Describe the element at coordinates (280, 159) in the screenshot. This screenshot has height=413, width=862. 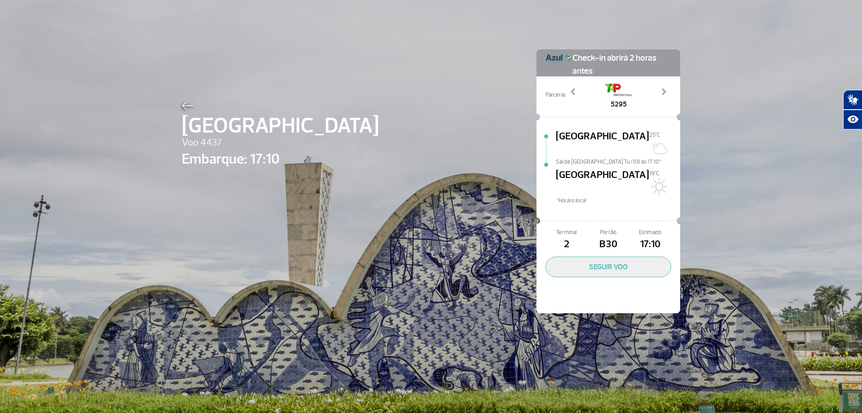
I see `span: Embarque: 17:10` at that location.